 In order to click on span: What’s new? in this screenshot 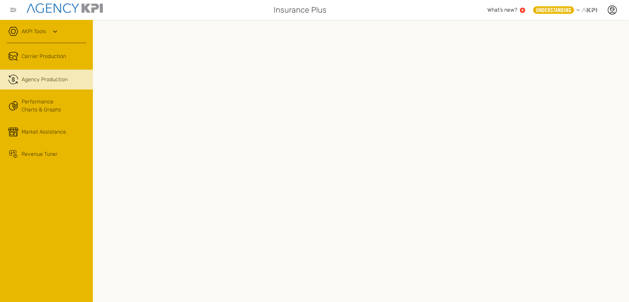, I will do `click(503, 10)`.